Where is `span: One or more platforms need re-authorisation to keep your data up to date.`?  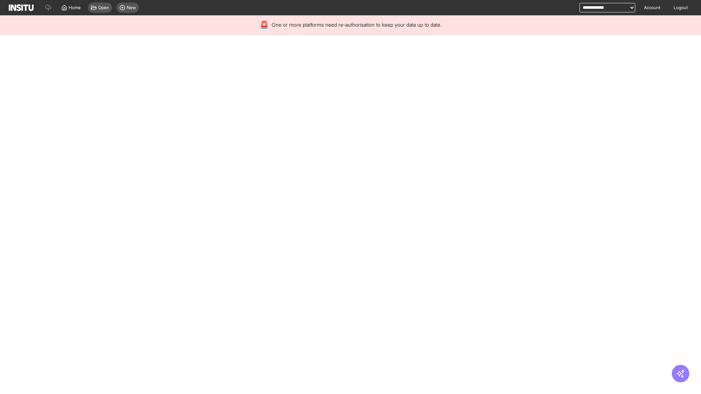
span: One or more platforms need re-authorisation to keep your data up to date. is located at coordinates (357, 25).